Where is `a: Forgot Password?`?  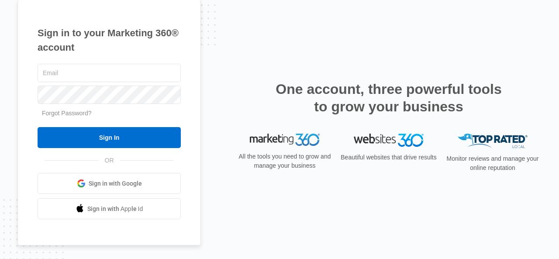 a: Forgot Password? is located at coordinates (67, 113).